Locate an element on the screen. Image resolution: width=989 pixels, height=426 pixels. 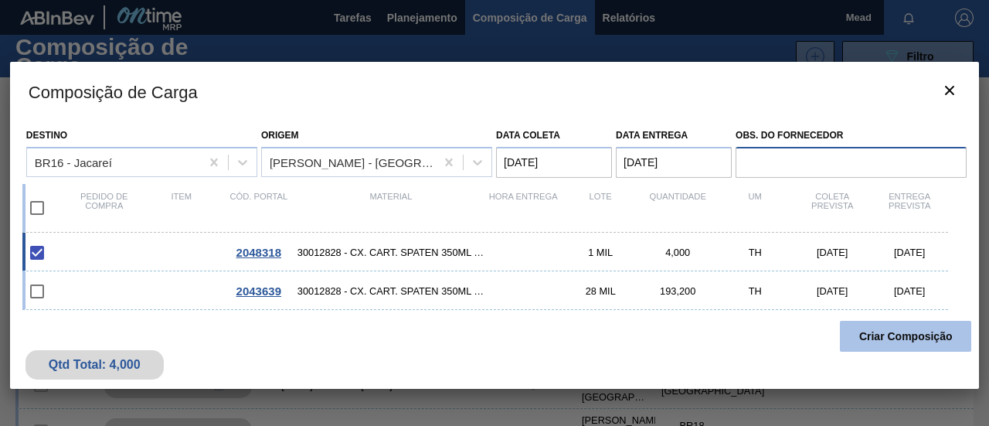
div: BR16 - Jacareí is located at coordinates (73, 161).